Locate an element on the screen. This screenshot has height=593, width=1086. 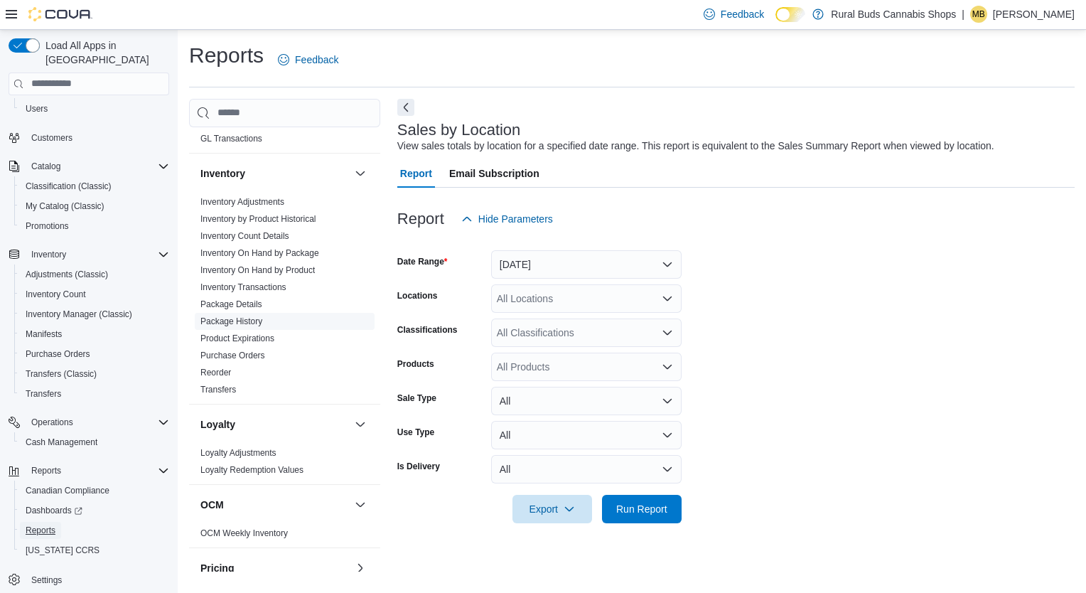
span: Inventory On Hand by Package is located at coordinates (259, 253).